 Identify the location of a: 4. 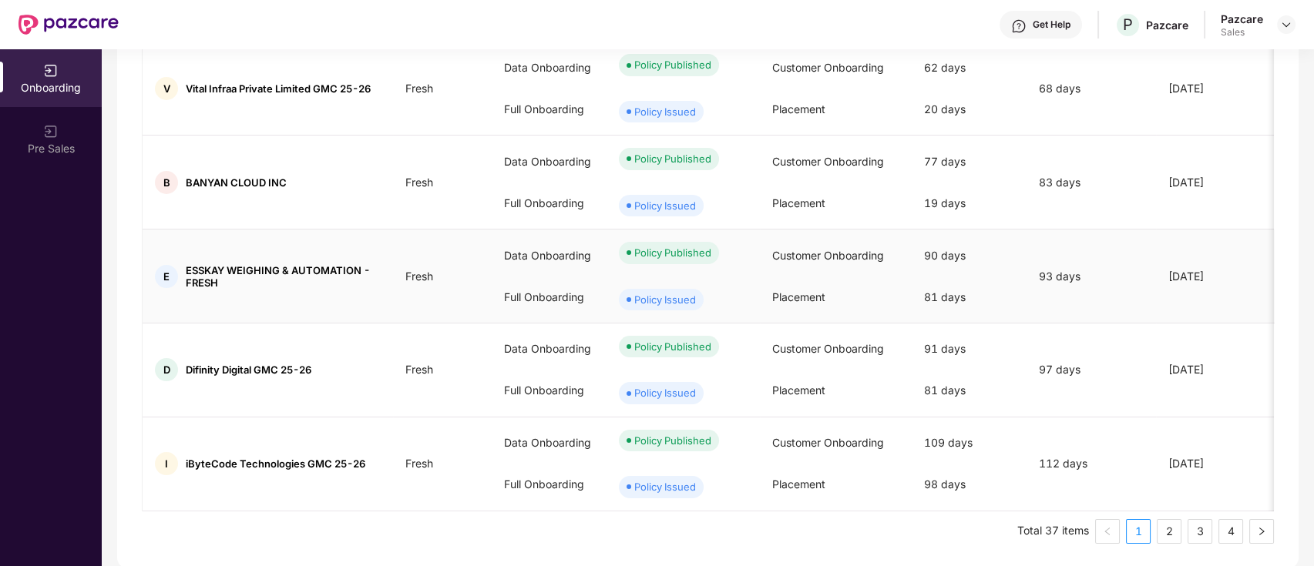
(1231, 532).